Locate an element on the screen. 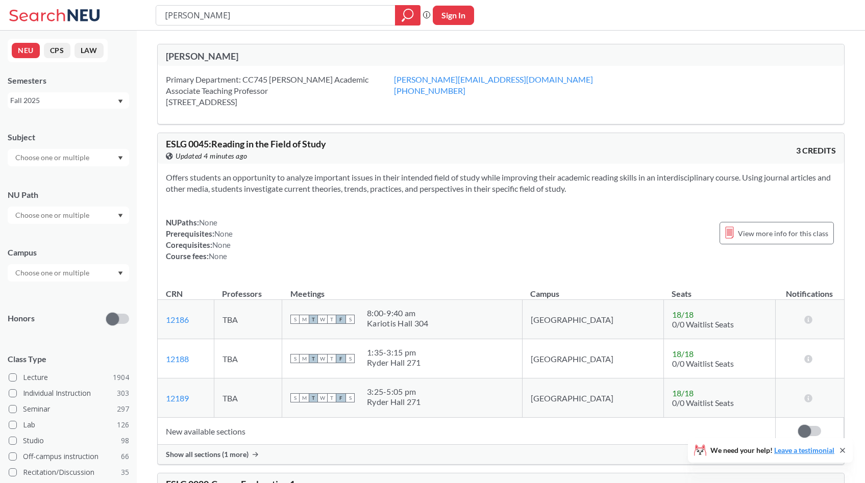 The height and width of the screenshot is (483, 865). span: View more info for this class is located at coordinates (783, 233).